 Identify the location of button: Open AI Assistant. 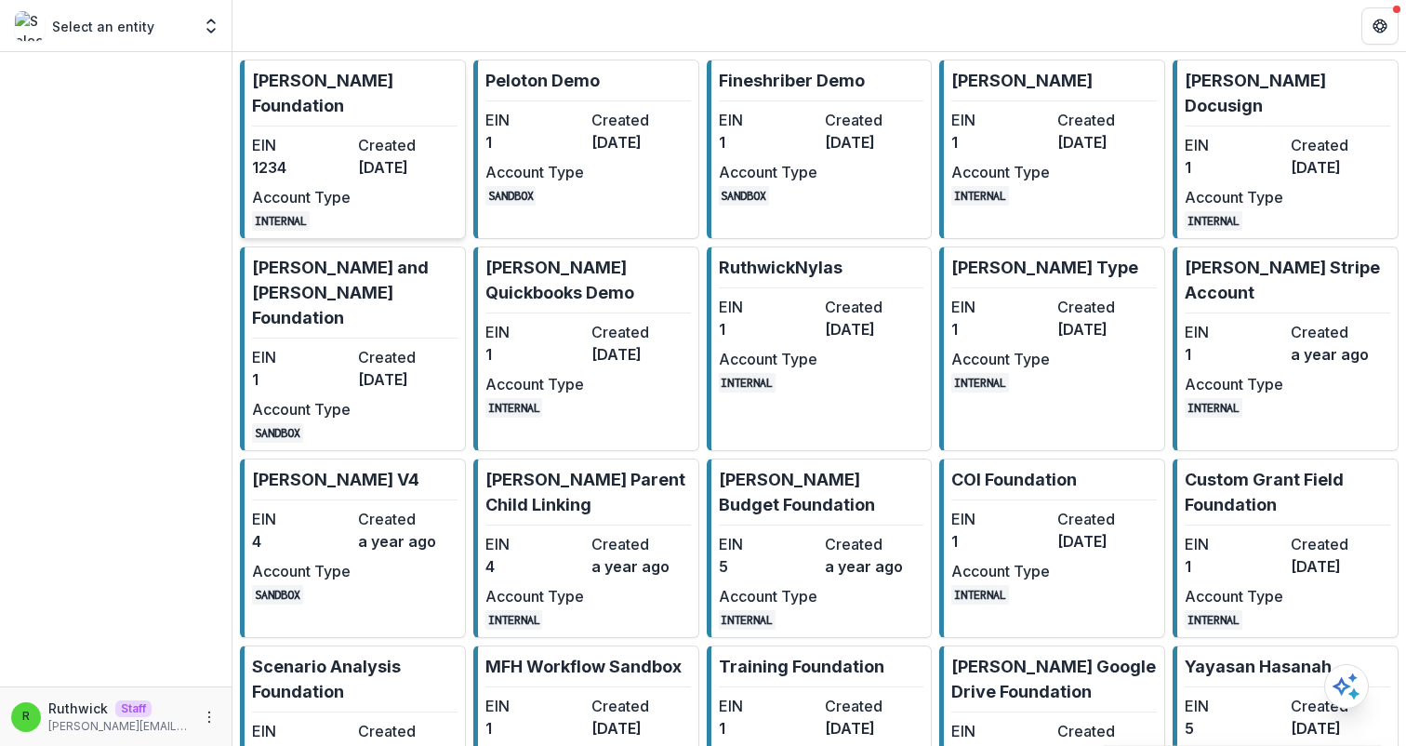
(1346, 686).